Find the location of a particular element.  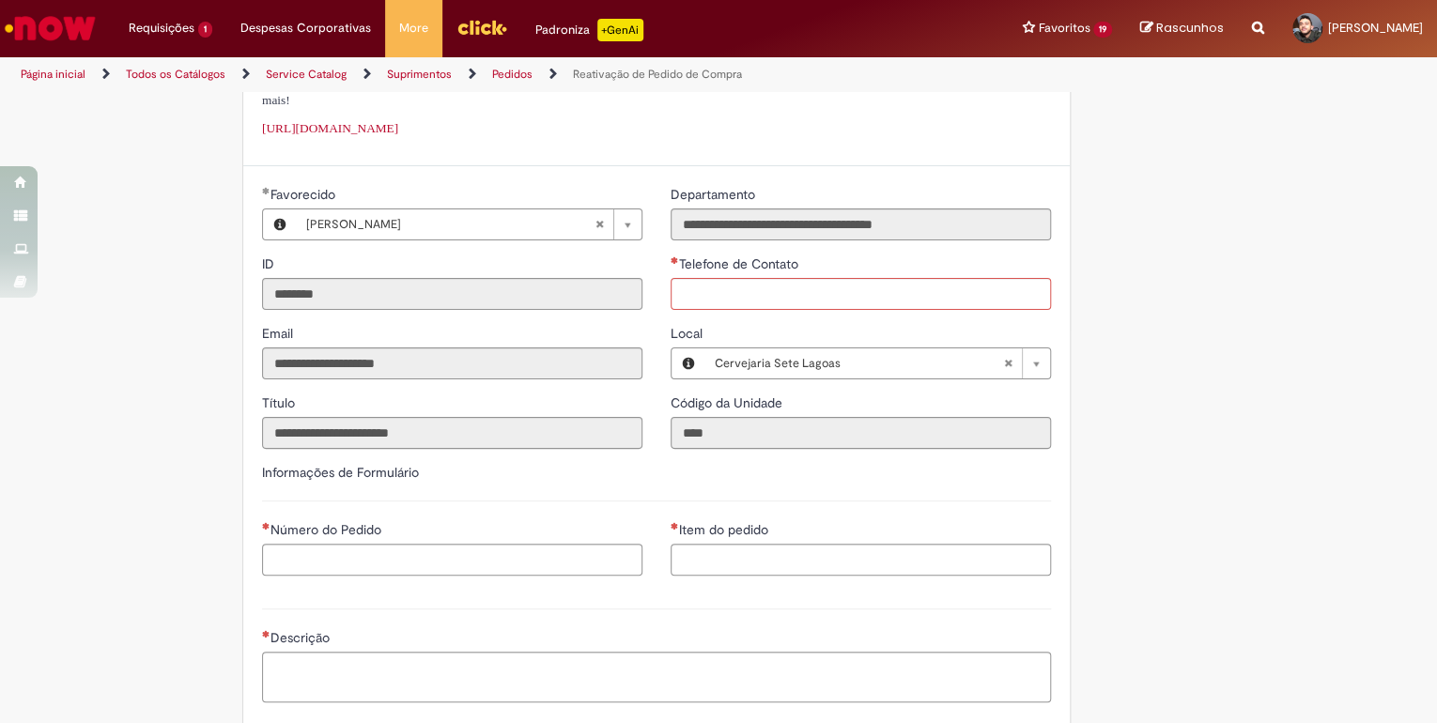

label: Somente leitura - Código da Unidade is located at coordinates (728, 403).